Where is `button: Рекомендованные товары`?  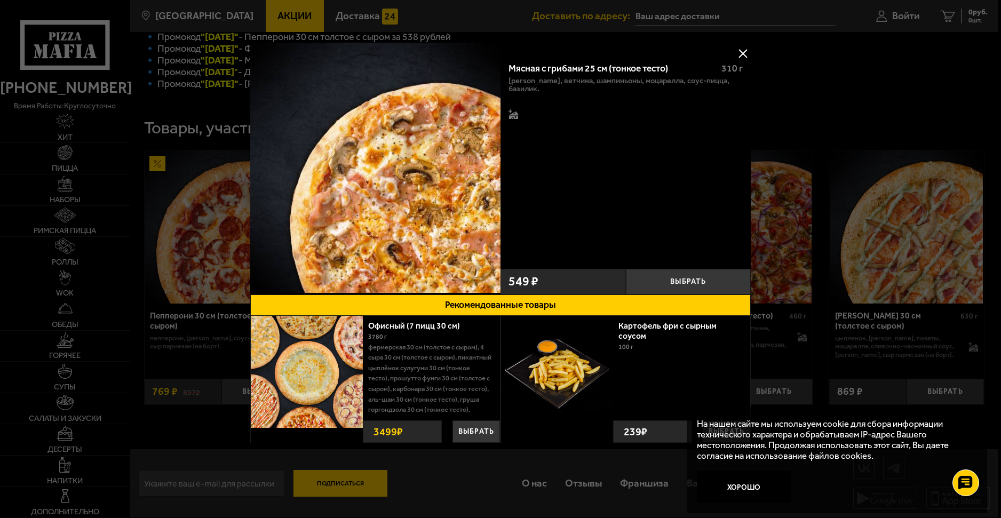
button: Рекомендованные товары is located at coordinates (501, 305).